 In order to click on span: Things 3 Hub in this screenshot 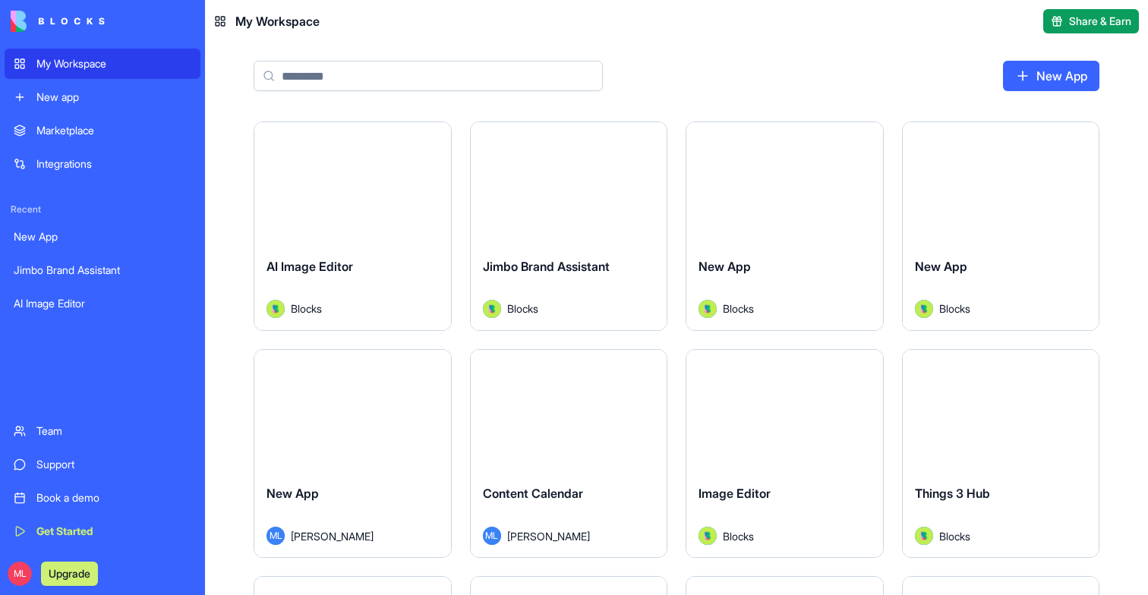, I will do `click(952, 493)`.